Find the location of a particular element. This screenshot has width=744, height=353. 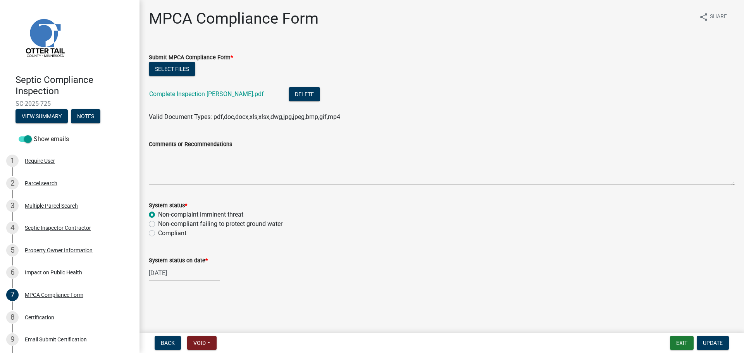

div: 8 is located at coordinates (12, 318).